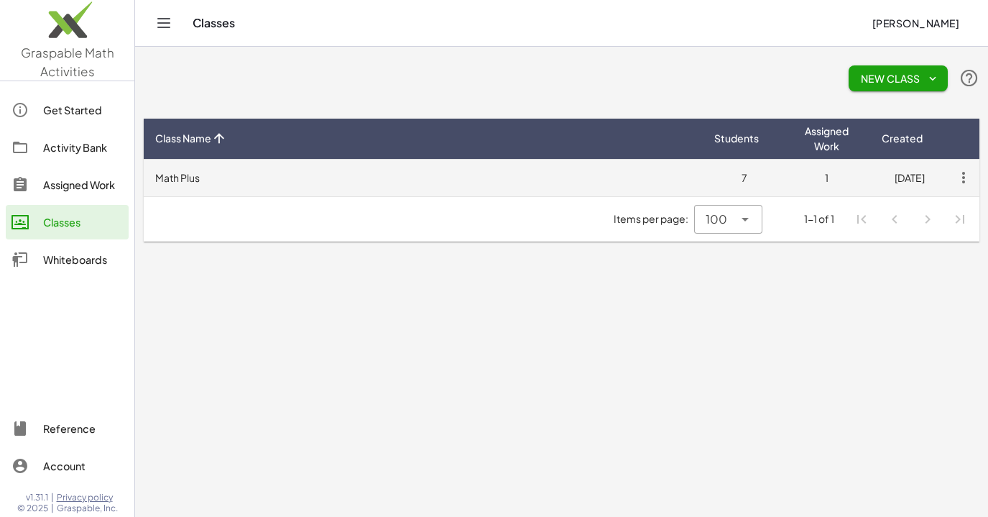 The width and height of the screenshot is (988, 517). Describe the element at coordinates (67, 466) in the screenshot. I see `a: Account` at that location.